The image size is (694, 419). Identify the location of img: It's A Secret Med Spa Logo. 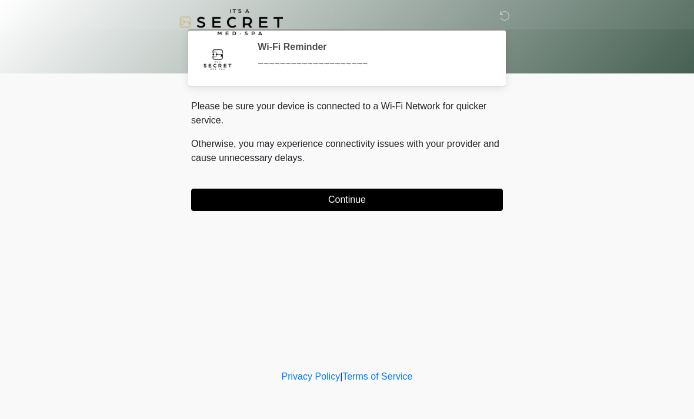
(231, 22).